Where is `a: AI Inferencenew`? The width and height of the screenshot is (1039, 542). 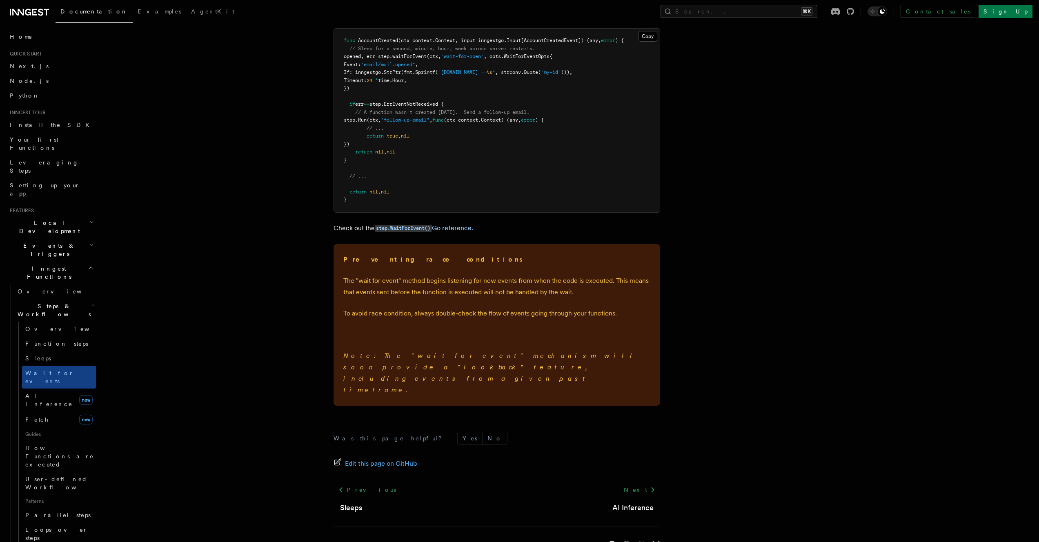
a: AI Inferencenew is located at coordinates (59, 400).